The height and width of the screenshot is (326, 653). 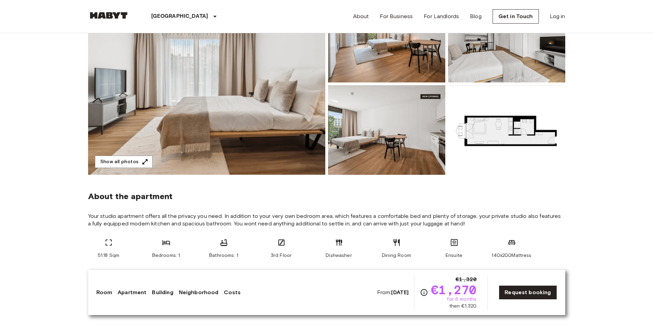 What do you see at coordinates (166, 256) in the screenshot?
I see `span: Bedrooms: 1` at bounding box center [166, 256].